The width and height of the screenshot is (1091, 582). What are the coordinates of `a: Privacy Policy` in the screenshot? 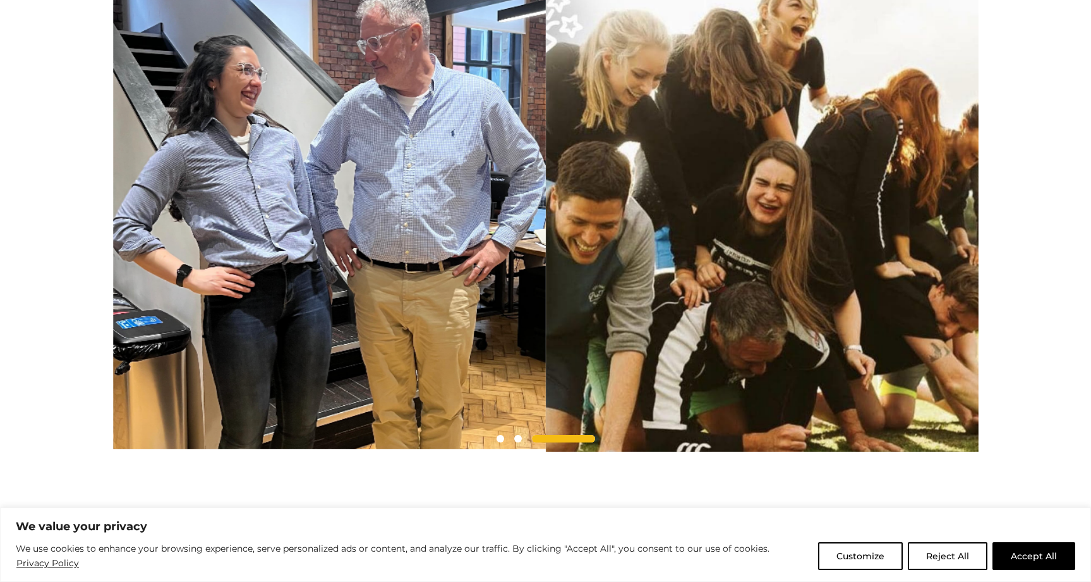 It's located at (47, 563).